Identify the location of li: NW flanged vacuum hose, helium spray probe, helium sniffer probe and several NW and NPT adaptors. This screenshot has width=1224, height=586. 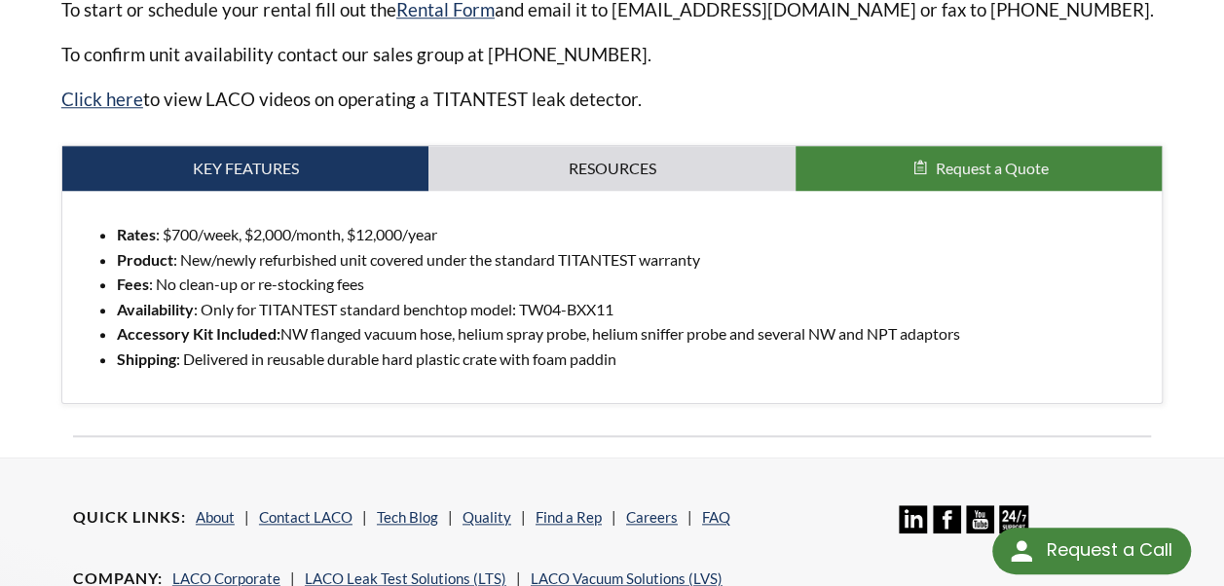
(631, 334).